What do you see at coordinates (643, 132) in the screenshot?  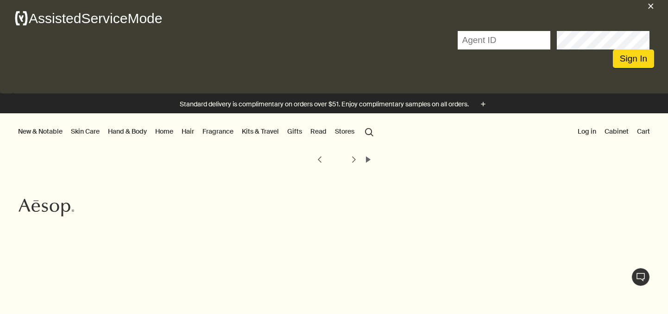 I see `button: Cart` at bounding box center [643, 132].